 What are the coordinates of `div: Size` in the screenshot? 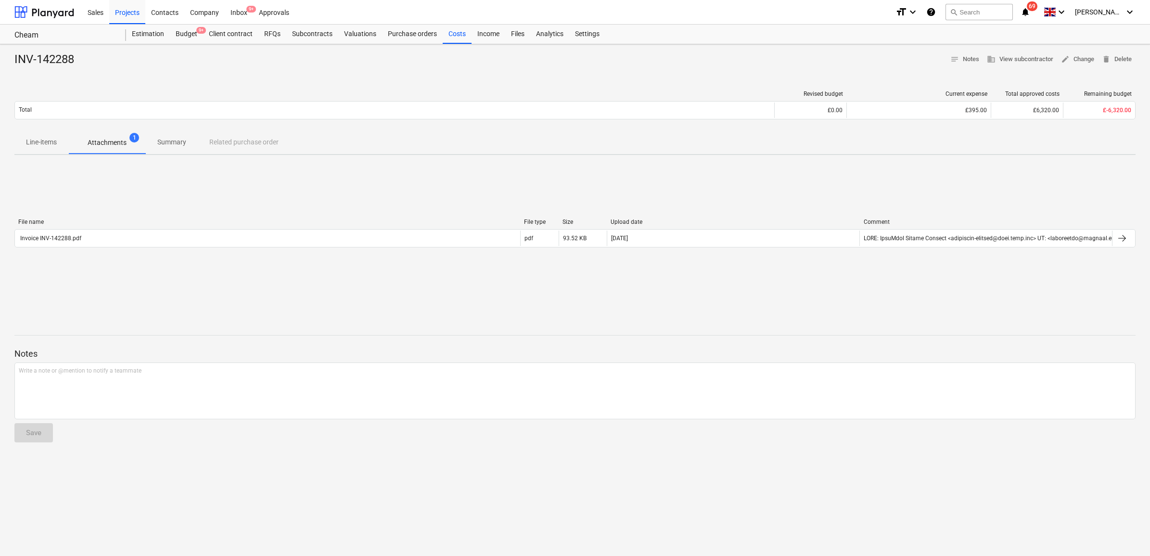 It's located at (583, 222).